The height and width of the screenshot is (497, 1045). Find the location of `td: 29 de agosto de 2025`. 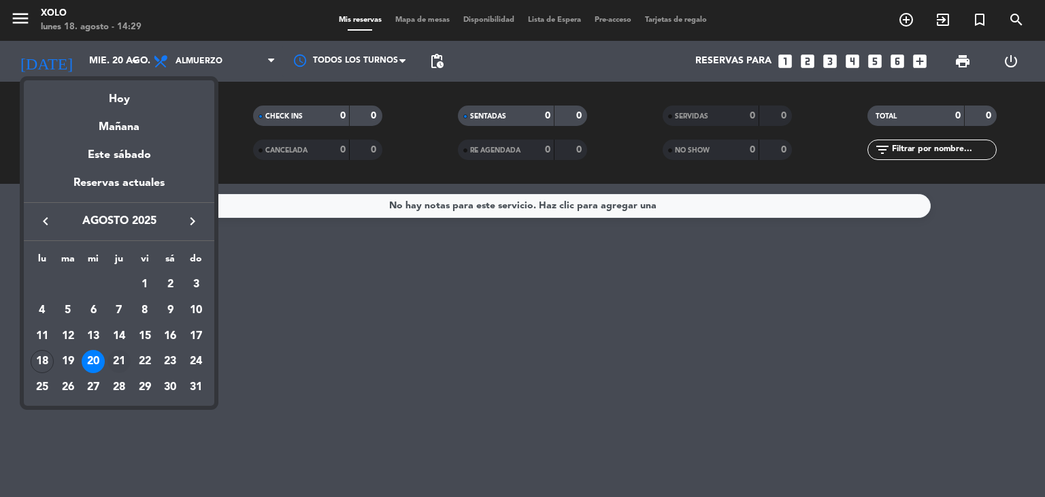

td: 29 de agosto de 2025 is located at coordinates (145, 387).